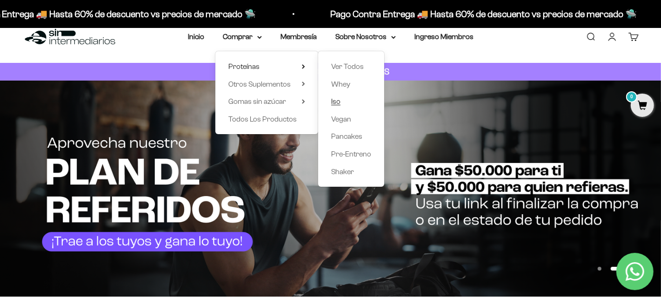 The height and width of the screenshot is (299, 661). Describe the element at coordinates (267, 84) in the screenshot. I see `summary: Otros Suplementos` at that location.